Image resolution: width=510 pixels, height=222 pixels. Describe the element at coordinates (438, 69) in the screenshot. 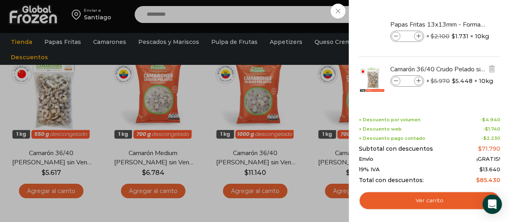

I see `a: Camarón 36/40 Crudo Pelado sin Vena - Bronze - Caja 10 kg` at that location.